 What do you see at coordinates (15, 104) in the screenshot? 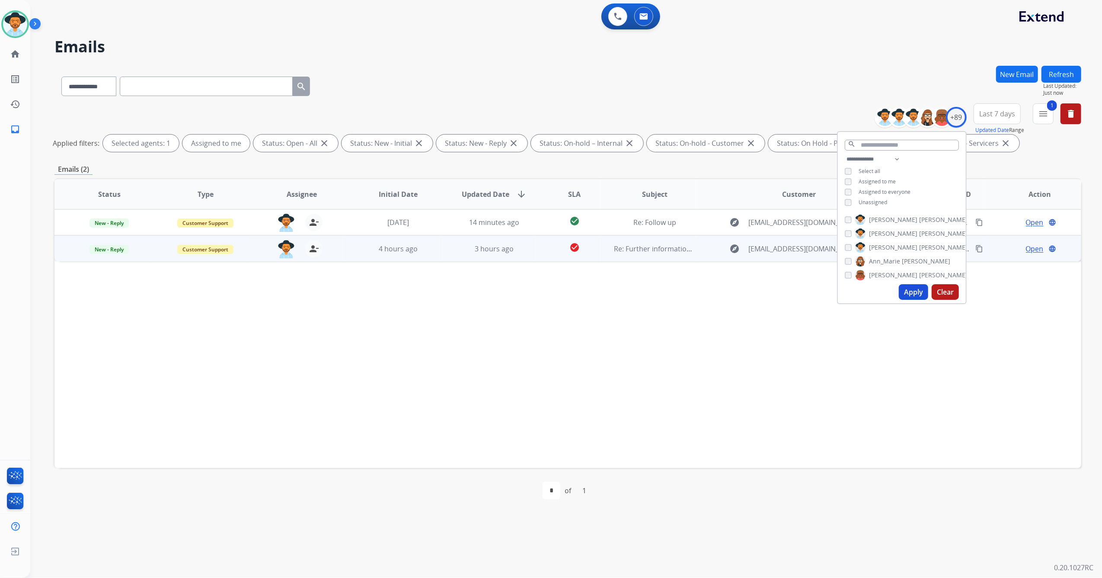
I see `mat-icon: history` at bounding box center [15, 104].